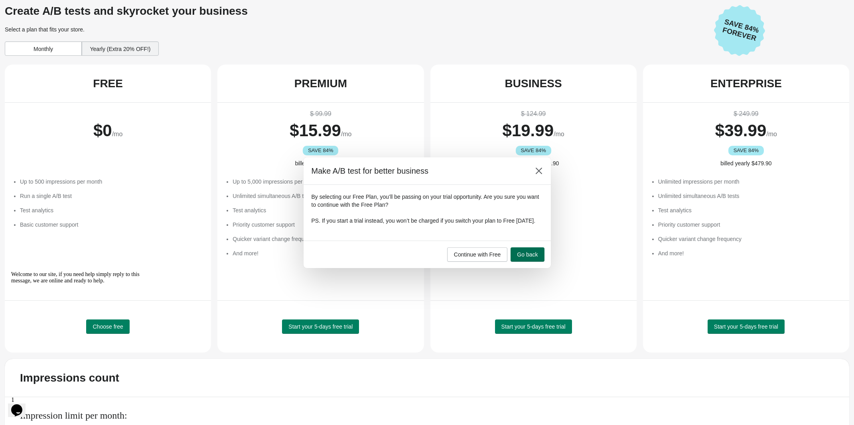  What do you see at coordinates (477, 255) in the screenshot?
I see `button: Continue with Free` at bounding box center [477, 255].